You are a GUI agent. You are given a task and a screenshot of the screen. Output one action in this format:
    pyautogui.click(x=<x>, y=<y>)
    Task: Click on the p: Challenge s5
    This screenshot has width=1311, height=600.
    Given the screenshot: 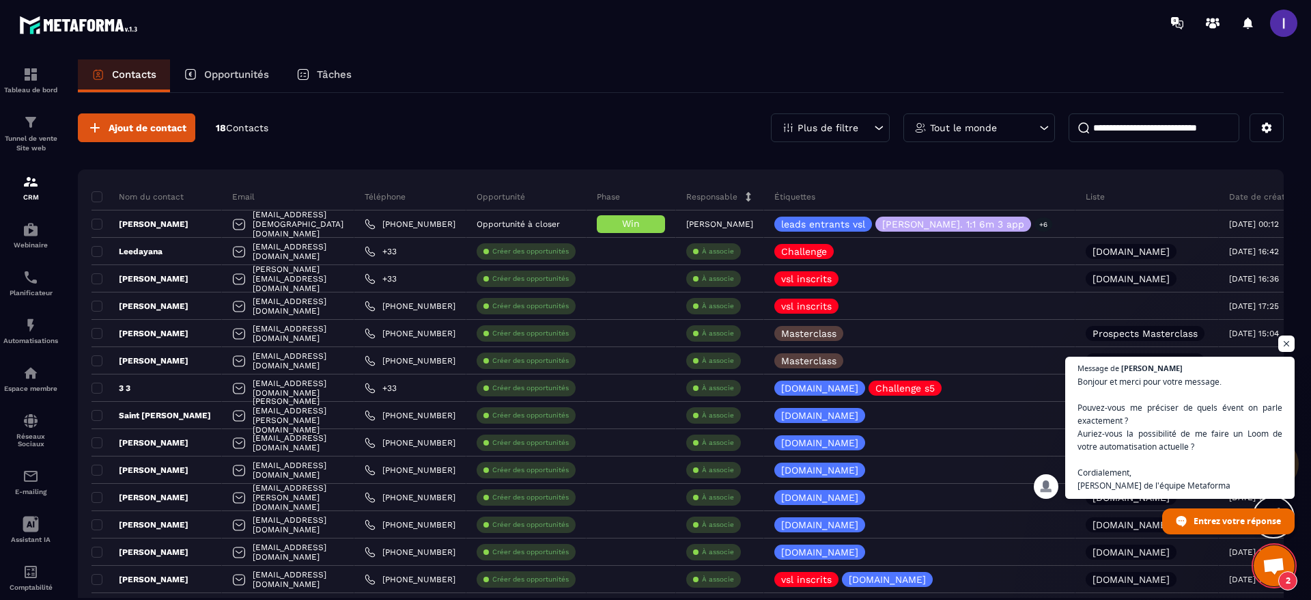 What is the action you would take?
    pyautogui.click(x=905, y=388)
    